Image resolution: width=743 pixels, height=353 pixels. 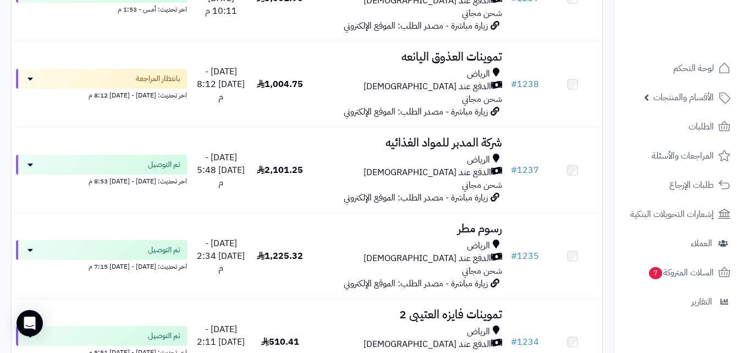 I want to click on img: logo-2.png, so click(x=700, y=41).